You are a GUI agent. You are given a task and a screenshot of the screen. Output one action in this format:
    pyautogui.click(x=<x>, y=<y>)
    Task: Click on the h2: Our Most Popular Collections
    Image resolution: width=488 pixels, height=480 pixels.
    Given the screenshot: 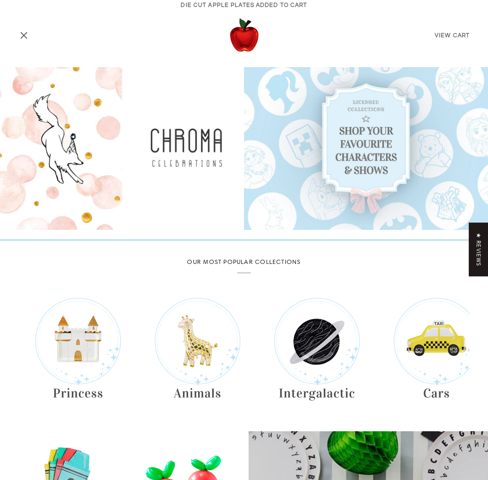 What is the action you would take?
    pyautogui.click(x=244, y=266)
    